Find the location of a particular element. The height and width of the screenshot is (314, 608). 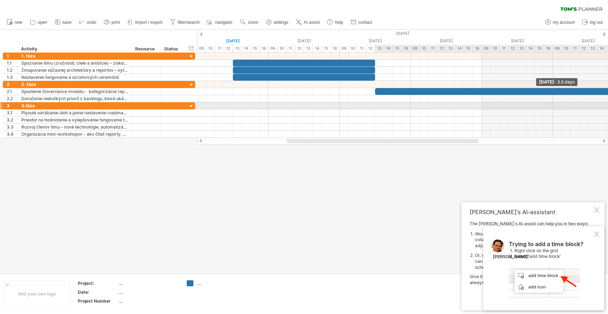

div: Friday, 29 August 2025 is located at coordinates (446, 41).